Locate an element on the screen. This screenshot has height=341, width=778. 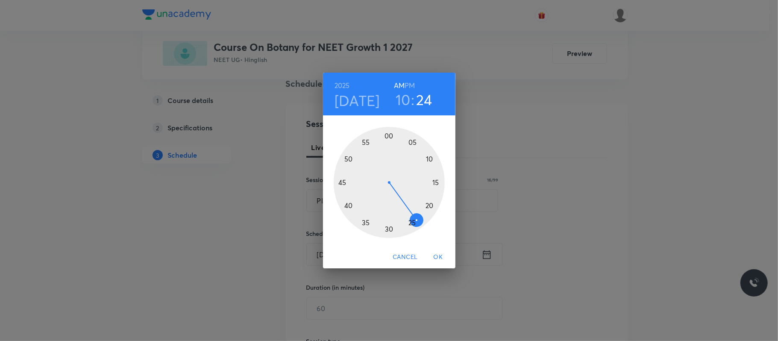
button: PM is located at coordinates (410, 85).